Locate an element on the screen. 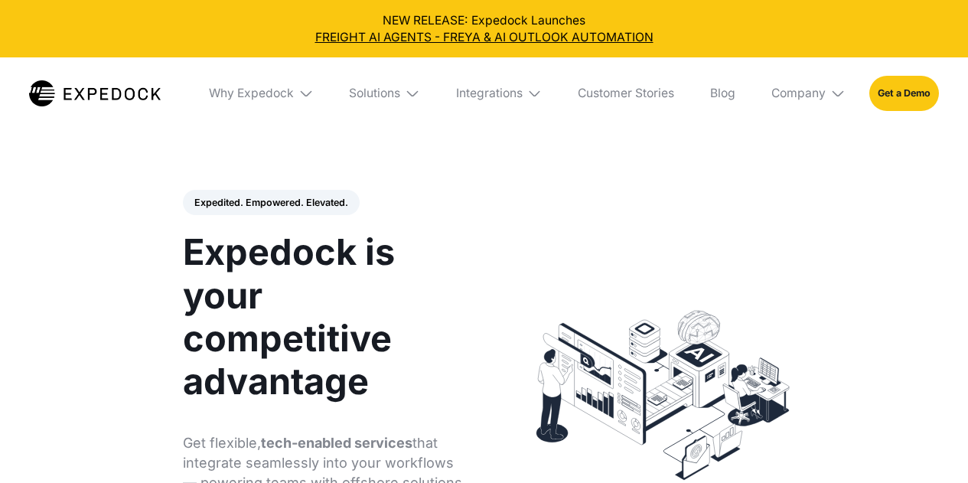  div: Company is located at coordinates (798, 93).